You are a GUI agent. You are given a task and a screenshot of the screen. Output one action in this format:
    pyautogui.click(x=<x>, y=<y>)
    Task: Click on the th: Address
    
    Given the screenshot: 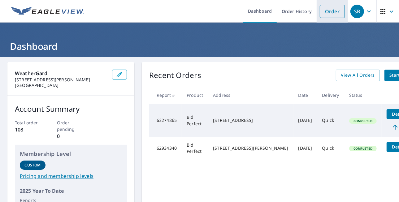 What is the action you would take?
    pyautogui.click(x=250, y=95)
    